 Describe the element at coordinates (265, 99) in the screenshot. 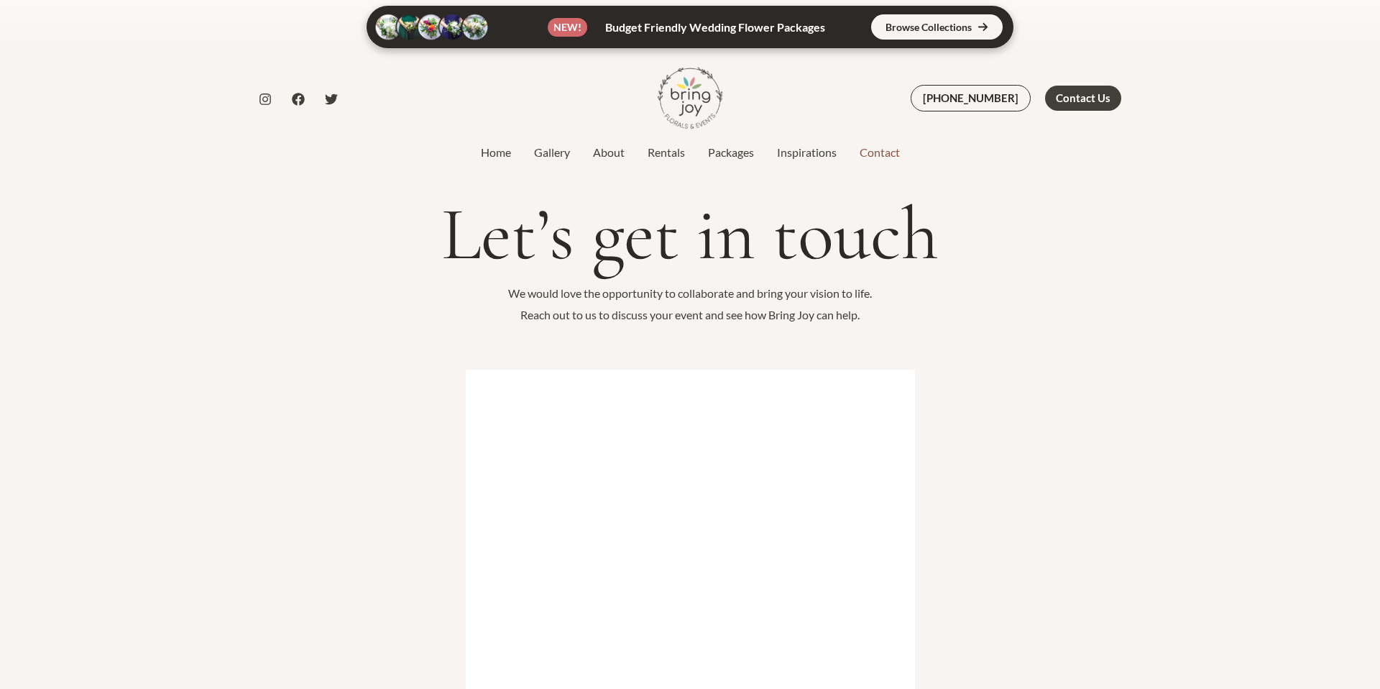

I see `a: Instagram` at that location.